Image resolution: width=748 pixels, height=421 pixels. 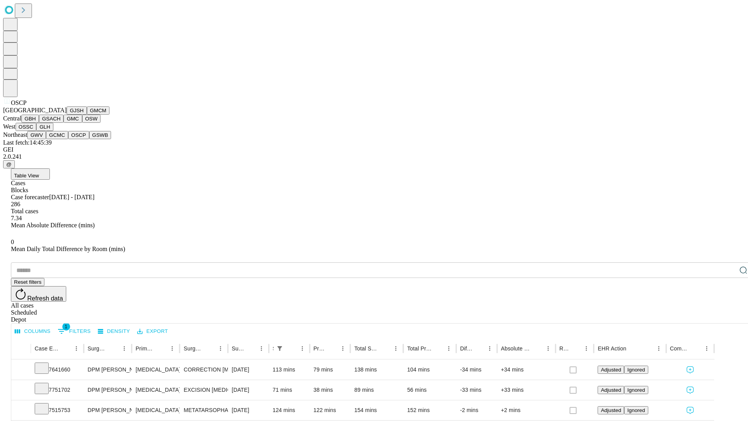 I want to click on button: Select columns, so click(x=33, y=331).